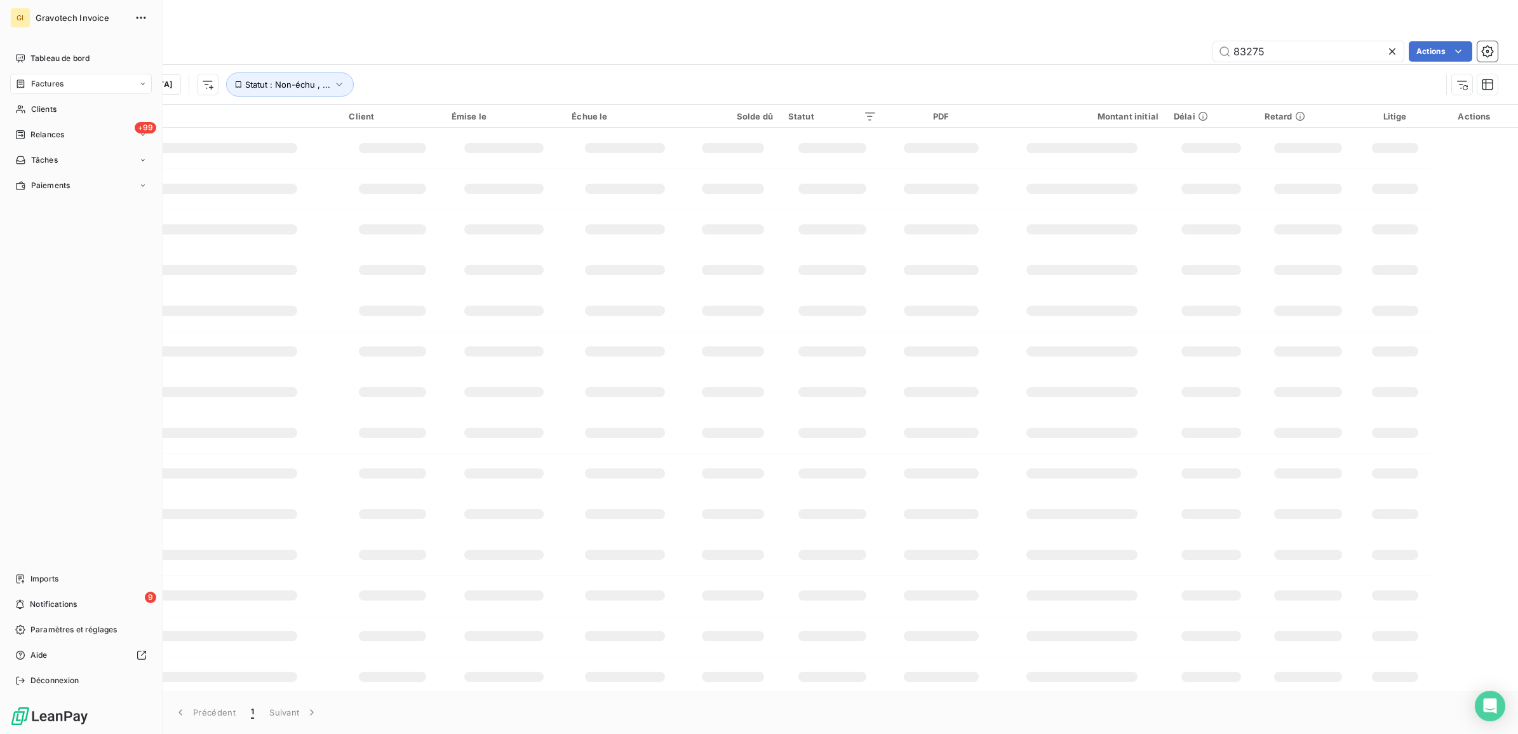 This screenshot has width=1518, height=734. Describe the element at coordinates (392, 116) in the screenshot. I see `div: Client` at that location.